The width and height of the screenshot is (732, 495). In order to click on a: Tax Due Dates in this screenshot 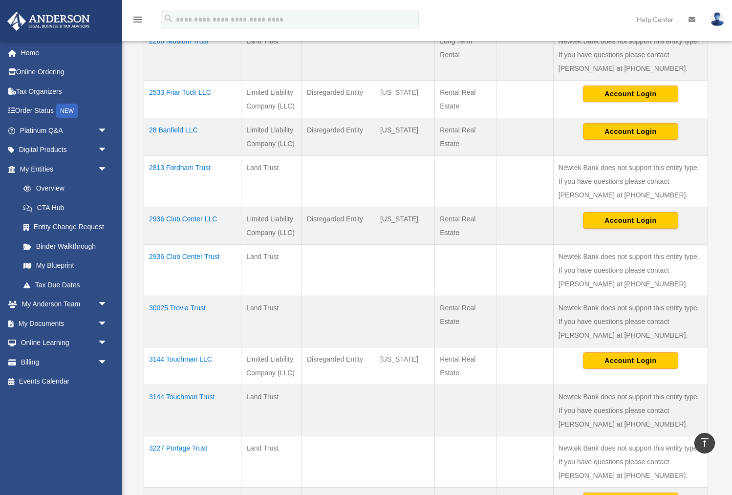, I will do `click(65, 285)`.